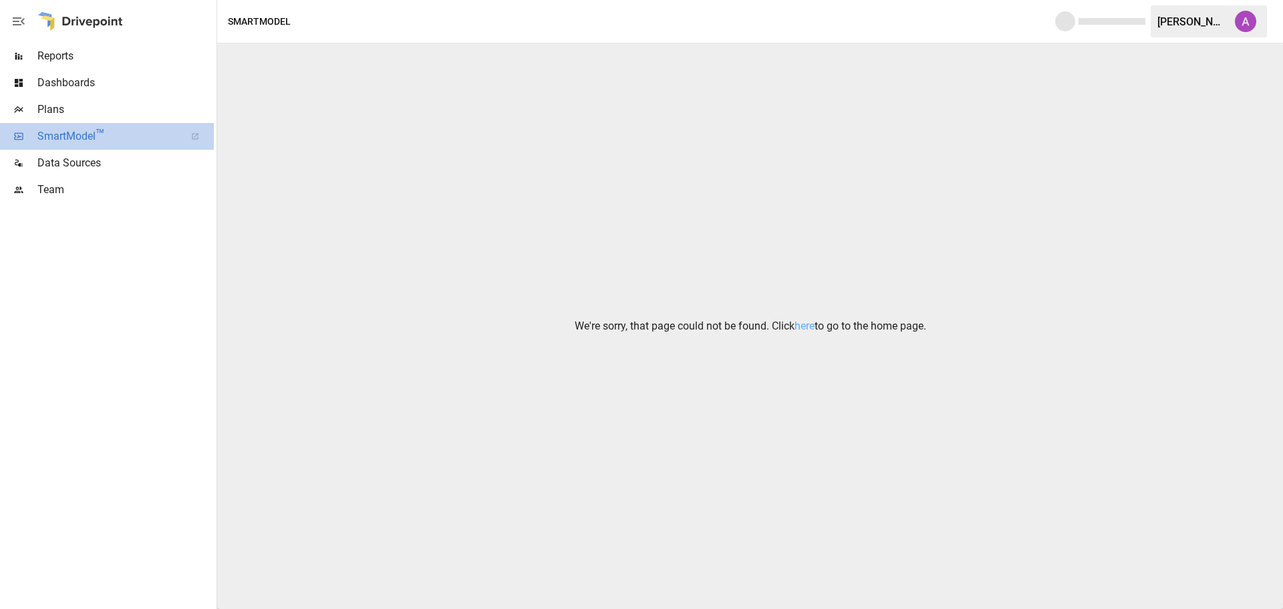 This screenshot has height=609, width=1283. I want to click on div: Alex McVey, so click(1246, 21).